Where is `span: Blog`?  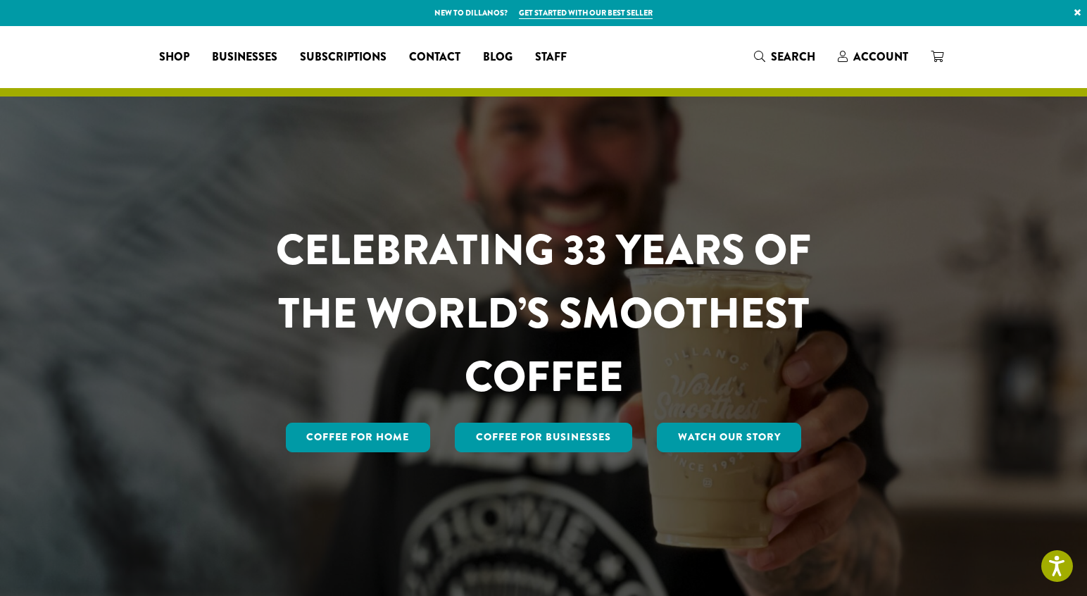 span: Blog is located at coordinates (498, 57).